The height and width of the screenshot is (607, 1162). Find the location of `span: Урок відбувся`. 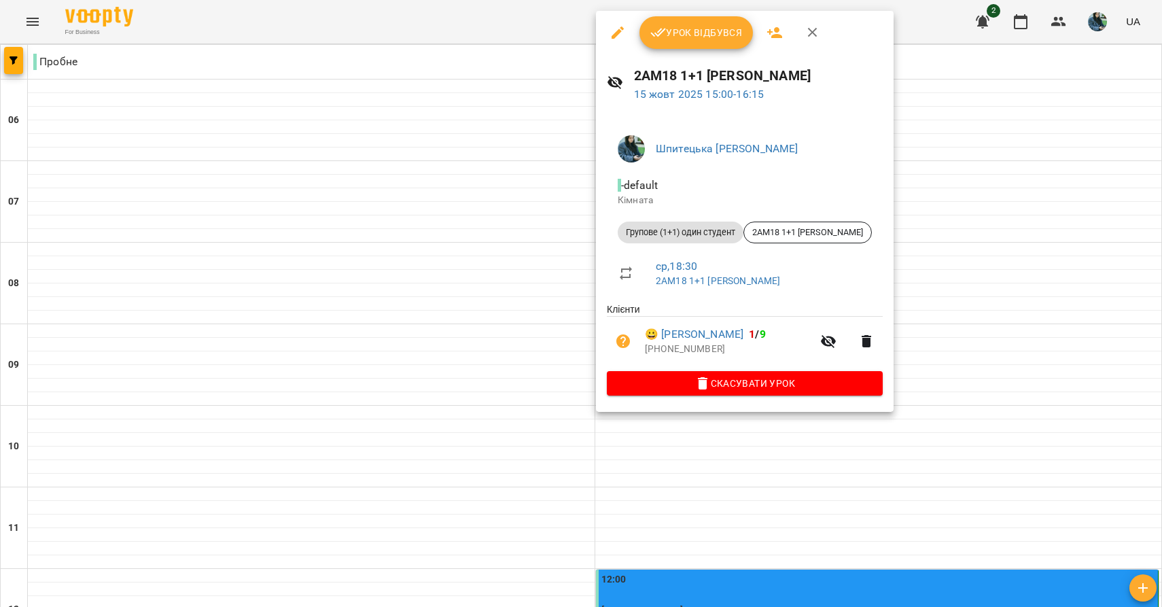

span: Урок відбувся is located at coordinates (696, 33).